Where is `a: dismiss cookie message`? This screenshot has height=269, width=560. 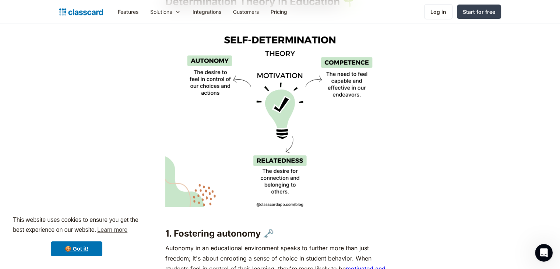 a: dismiss cookie message is located at coordinates (77, 249).